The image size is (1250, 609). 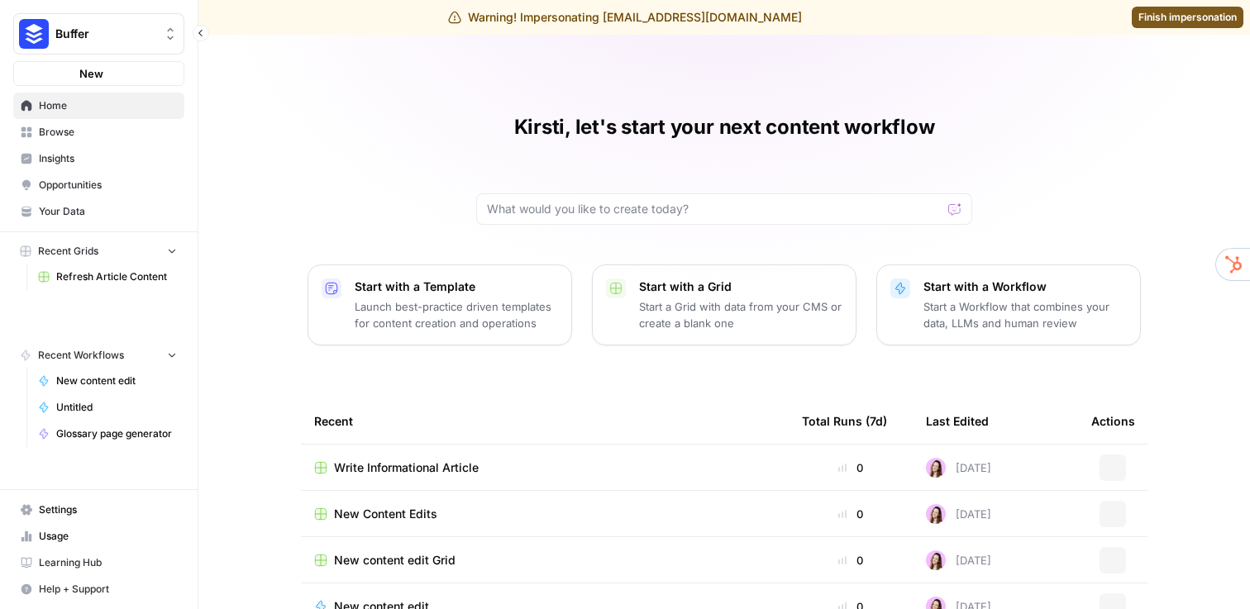 I want to click on p: Start with a Template, so click(x=456, y=287).